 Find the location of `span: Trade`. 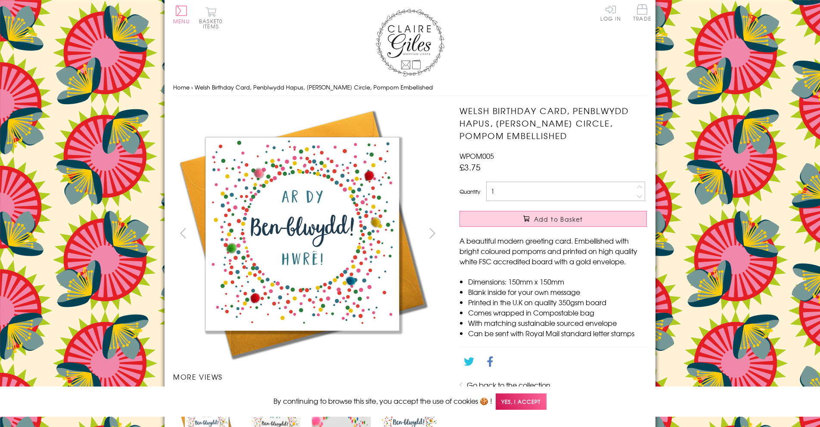

span: Trade is located at coordinates (642, 12).